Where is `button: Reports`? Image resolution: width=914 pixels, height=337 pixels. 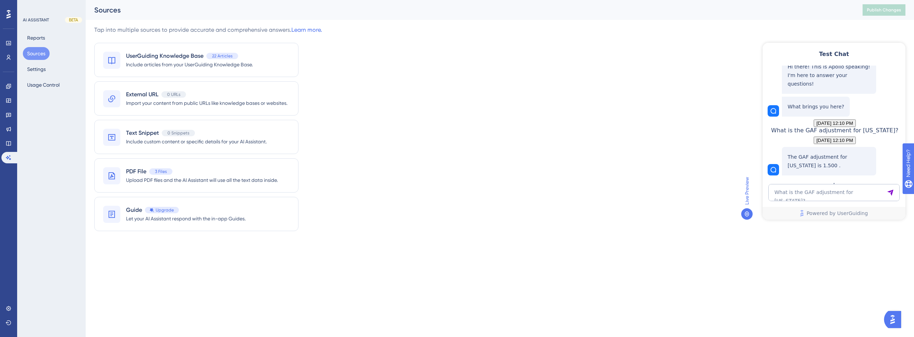 button: Reports is located at coordinates (36, 38).